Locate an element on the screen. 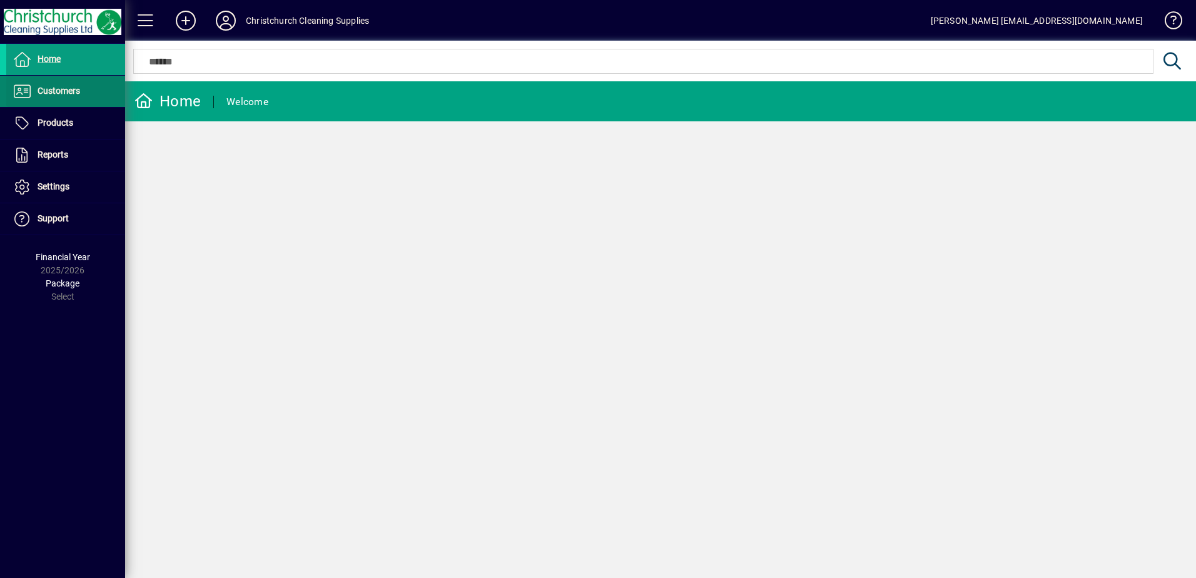  div: Home is located at coordinates (168, 101).